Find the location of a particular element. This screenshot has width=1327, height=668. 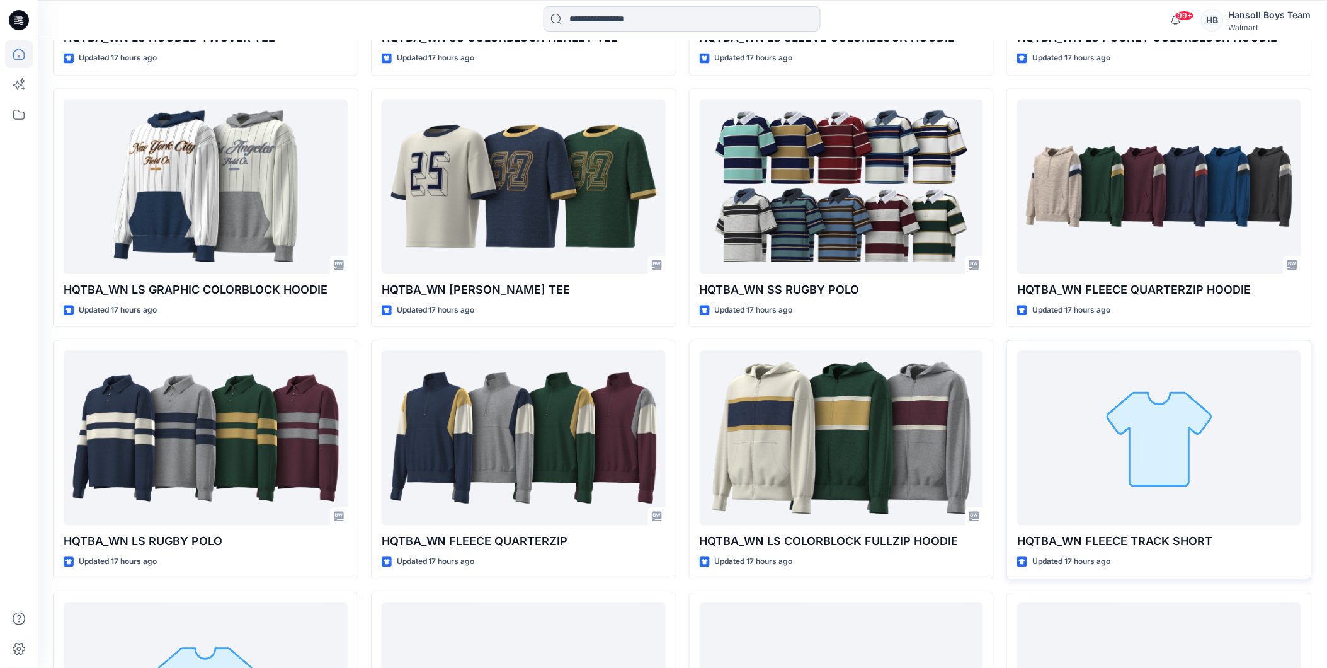

p: HQTBA_WN LS COLORBLOCK FULLZIP HOODIE is located at coordinates (841, 541).